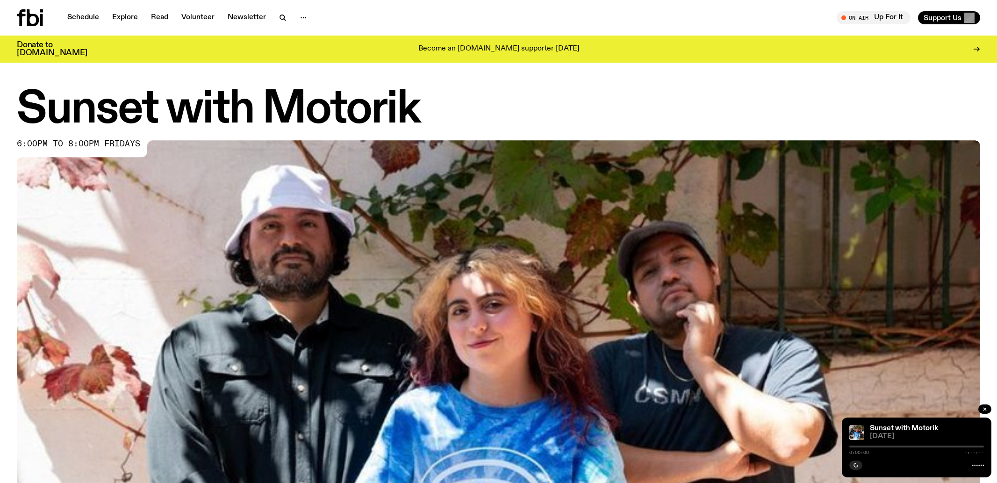 This screenshot has height=483, width=997. Describe the element at coordinates (247, 18) in the screenshot. I see `a: Newsletter` at that location.